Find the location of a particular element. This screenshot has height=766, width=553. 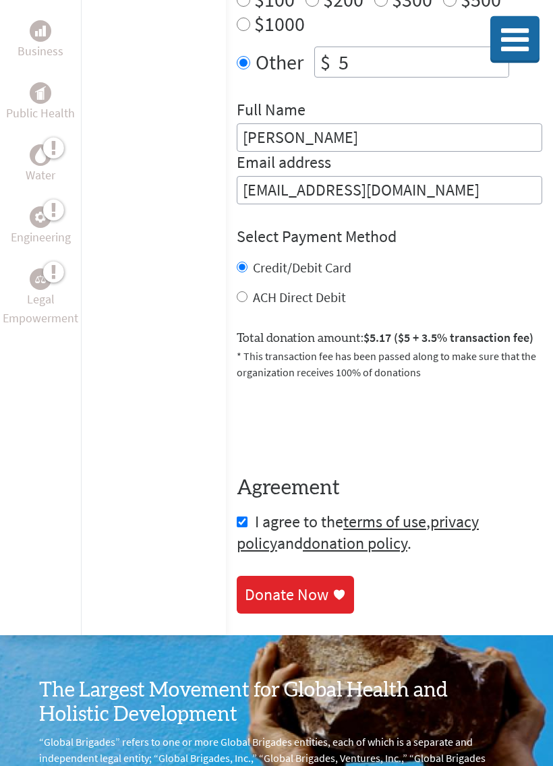

span: $5.17 ($5 + 3.5% transaction fee) is located at coordinates (449, 338).